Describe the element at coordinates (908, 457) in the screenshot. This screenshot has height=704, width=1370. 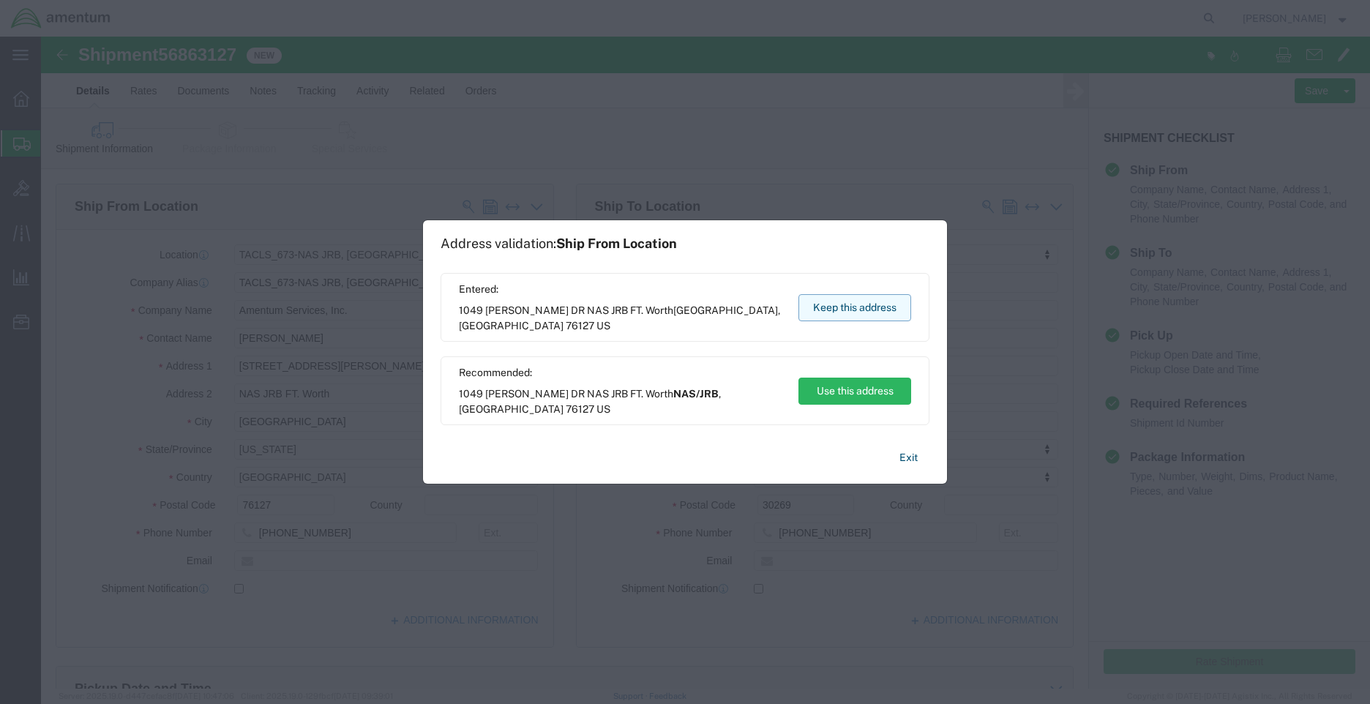
I see `button: Exit` at that location.